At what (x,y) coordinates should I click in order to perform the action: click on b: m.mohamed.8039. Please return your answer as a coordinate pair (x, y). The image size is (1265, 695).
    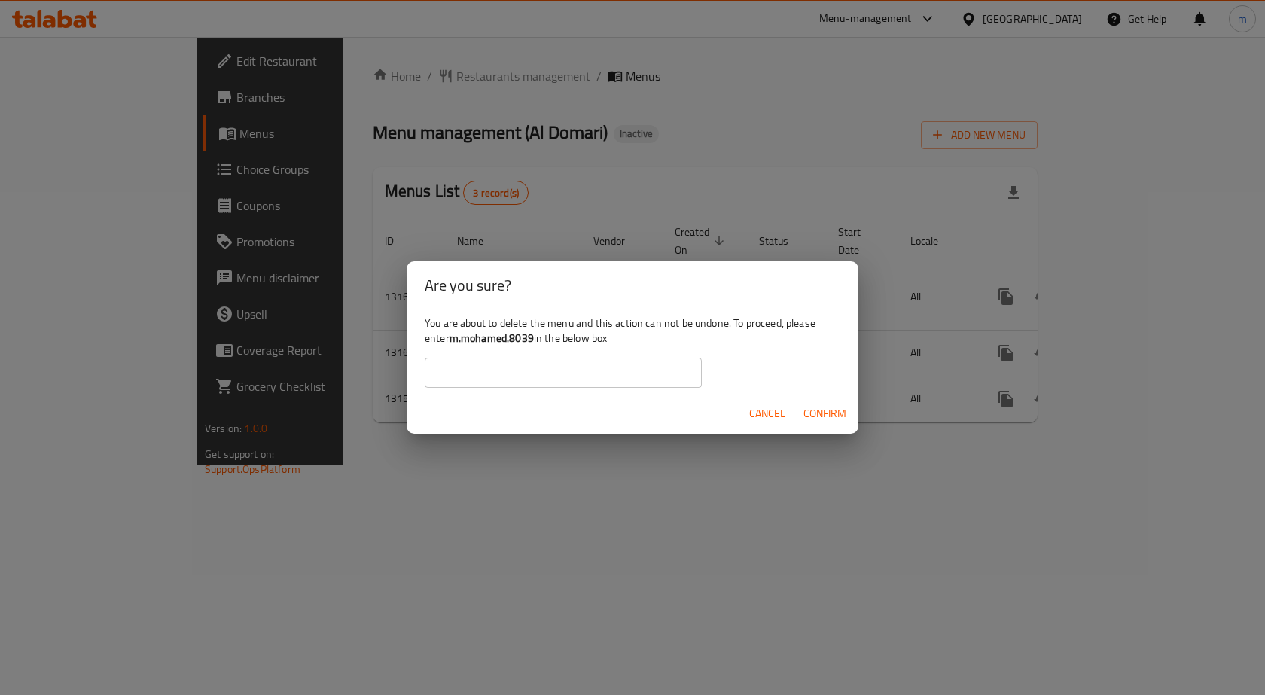
    Looking at the image, I should click on (492, 338).